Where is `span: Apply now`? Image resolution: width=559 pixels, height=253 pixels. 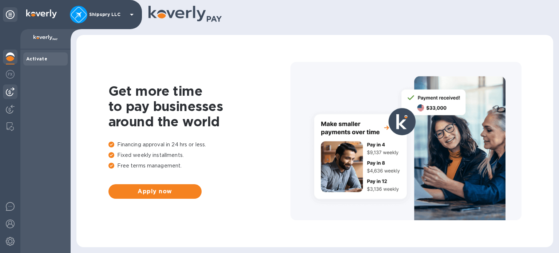 span: Apply now is located at coordinates (155, 191).